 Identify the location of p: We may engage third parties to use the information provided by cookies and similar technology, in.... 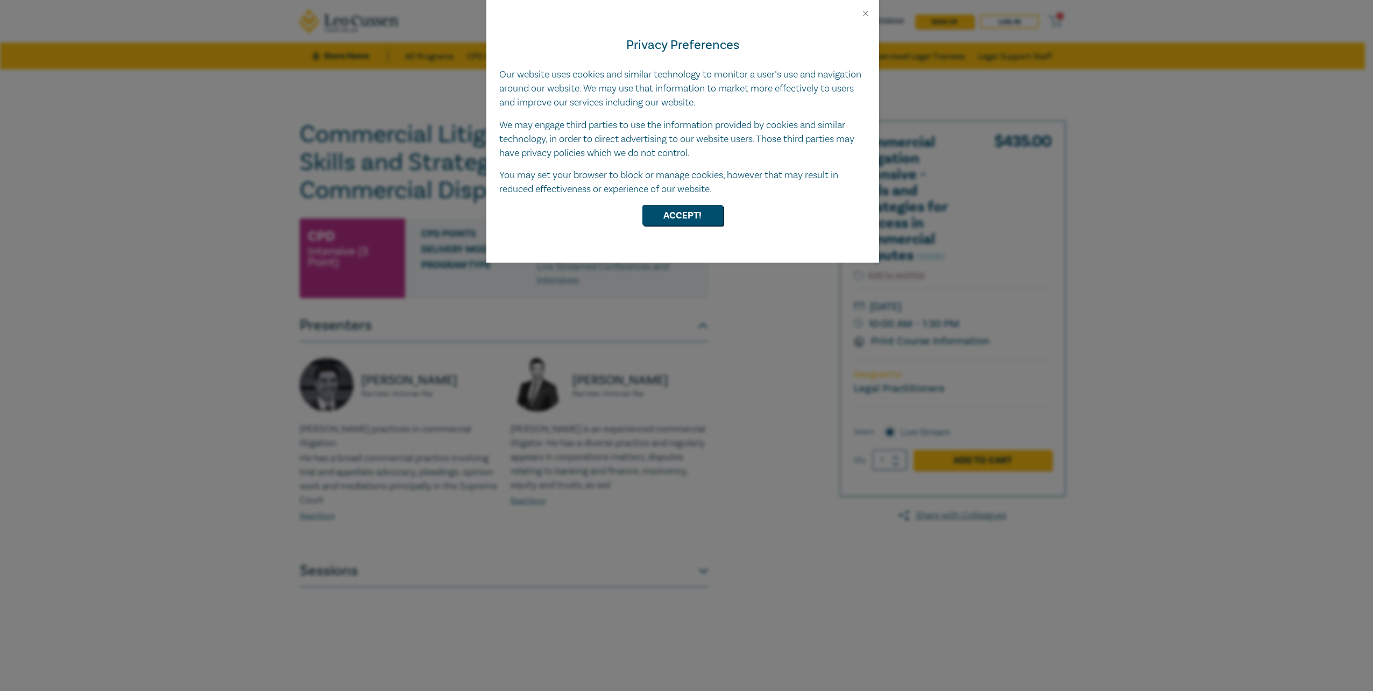
(682, 139).